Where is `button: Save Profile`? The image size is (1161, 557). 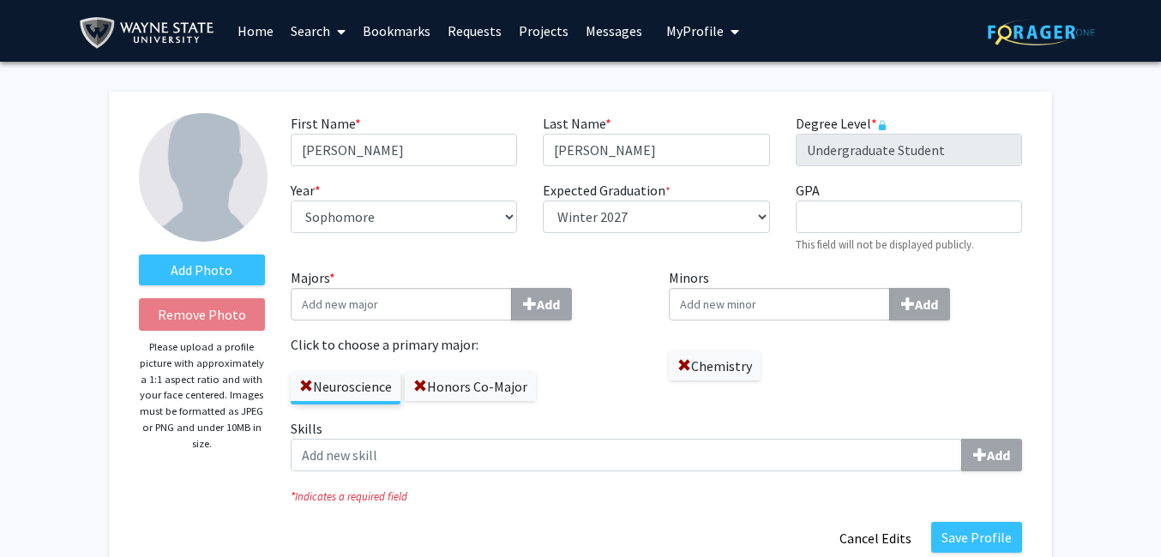
button: Save Profile is located at coordinates (977, 538).